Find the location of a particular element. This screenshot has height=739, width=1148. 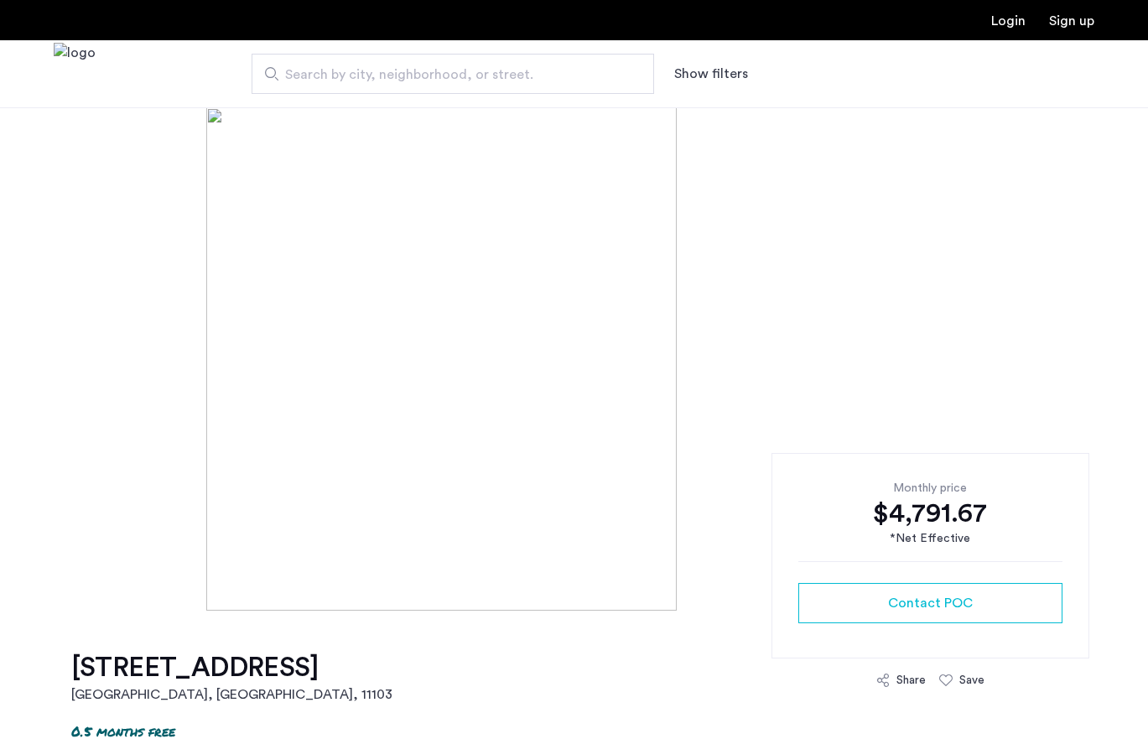

button: Show or hide filters is located at coordinates (711, 74).